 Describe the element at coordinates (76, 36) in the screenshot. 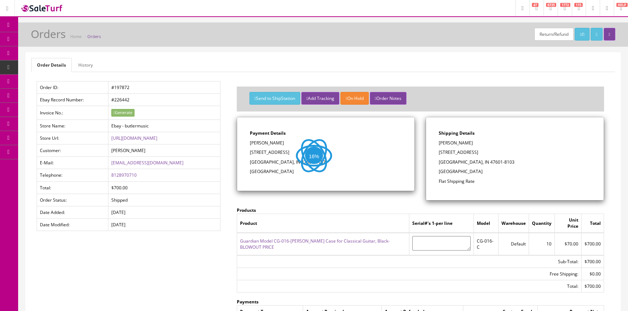

I see `a: Home` at that location.